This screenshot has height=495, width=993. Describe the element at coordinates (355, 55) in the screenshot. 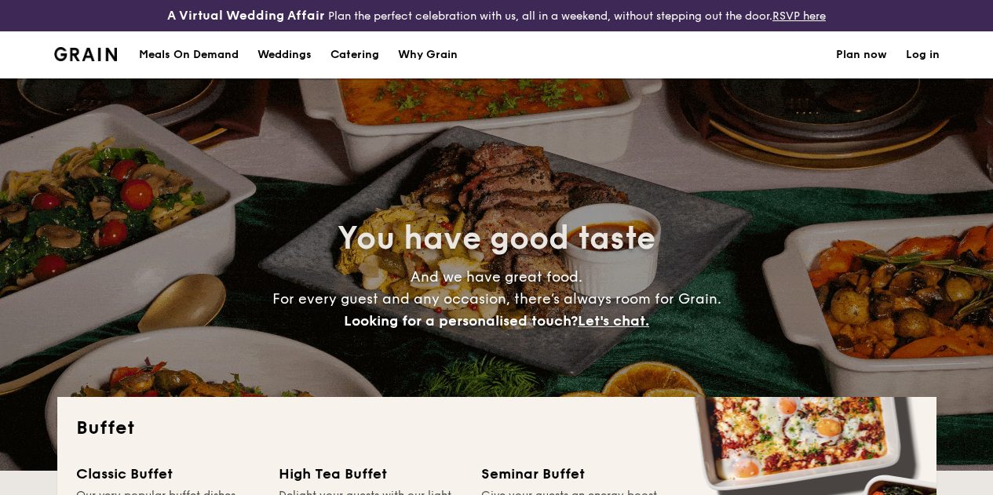

I see `a: Catering` at that location.